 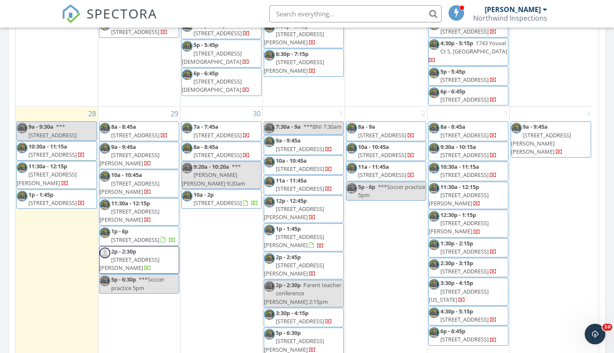 I want to click on span: 3:30p - 4:15p, so click(x=292, y=313).